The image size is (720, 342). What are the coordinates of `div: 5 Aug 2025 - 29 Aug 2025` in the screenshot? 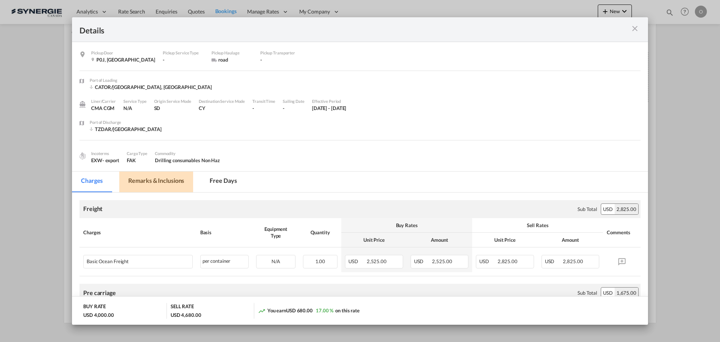 It's located at (329, 108).